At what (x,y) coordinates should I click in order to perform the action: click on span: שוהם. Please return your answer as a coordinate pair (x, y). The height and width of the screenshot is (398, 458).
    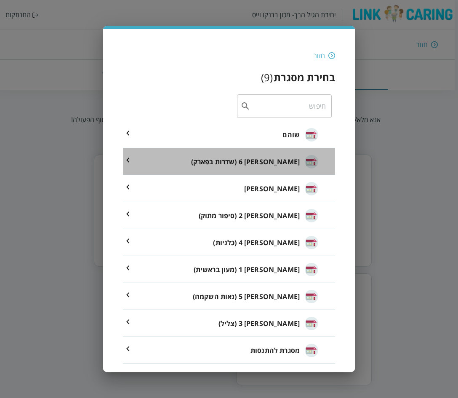
    Looking at the image, I should click on (291, 135).